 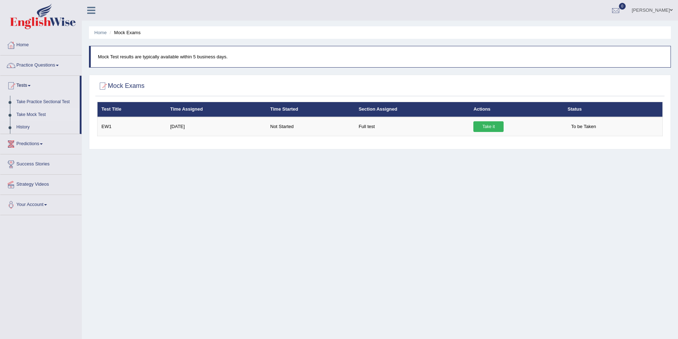 What do you see at coordinates (584, 127) in the screenshot?
I see `span: To be Taken` at bounding box center [584, 127].